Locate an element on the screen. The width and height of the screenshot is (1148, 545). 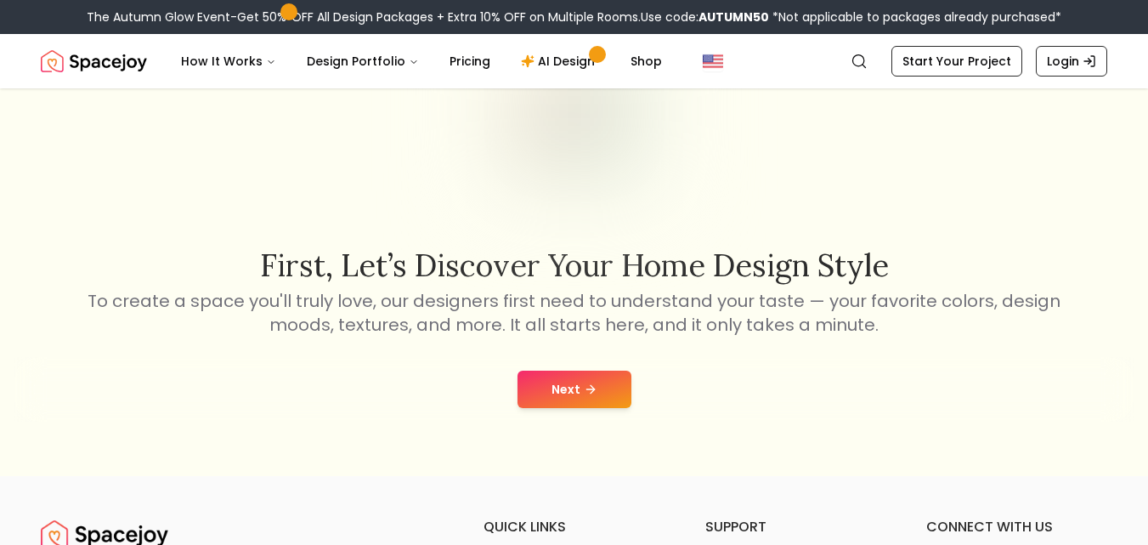
a: Spacejoy is located at coordinates (93, 61).